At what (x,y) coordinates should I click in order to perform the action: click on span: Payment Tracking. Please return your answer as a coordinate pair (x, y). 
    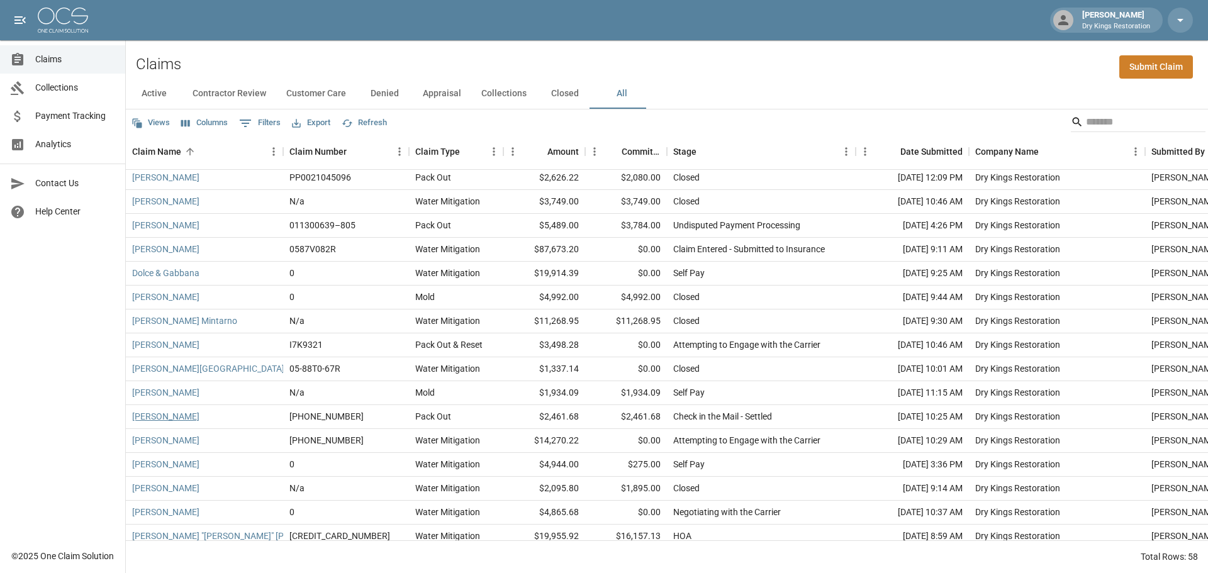
    Looking at the image, I should click on (75, 116).